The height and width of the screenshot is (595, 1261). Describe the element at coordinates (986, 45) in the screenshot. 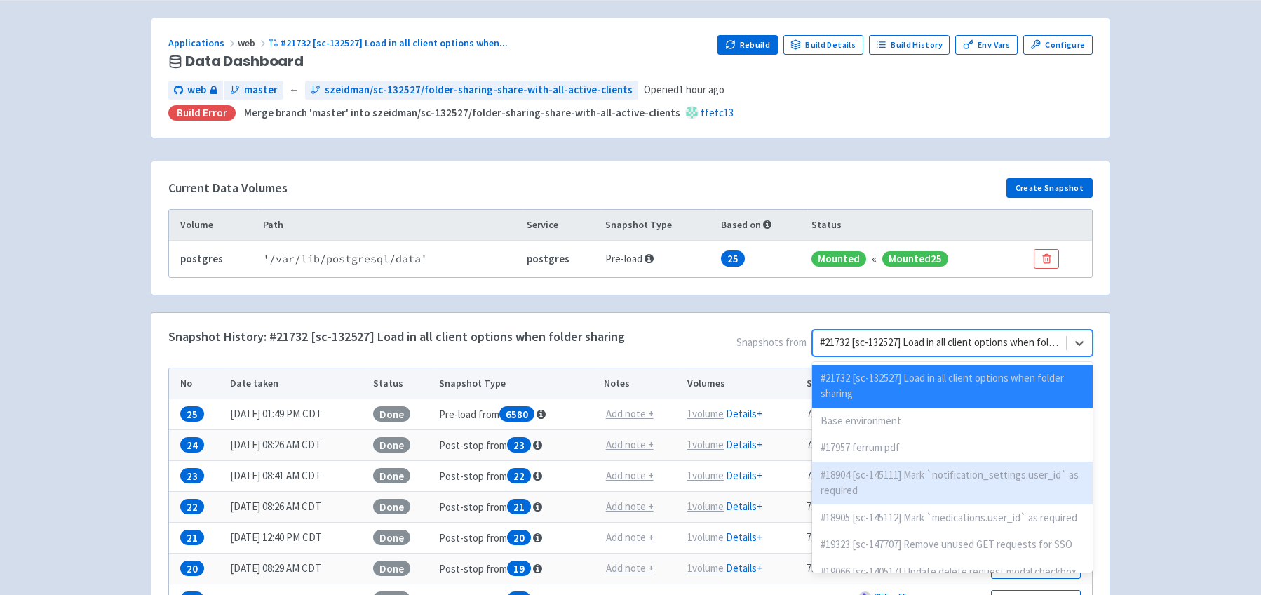

I see `a: Env Vars` at that location.